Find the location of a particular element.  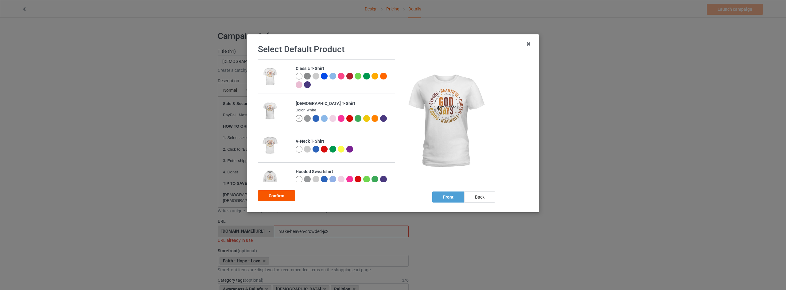

h1: Select Default Product is located at coordinates (393, 49).